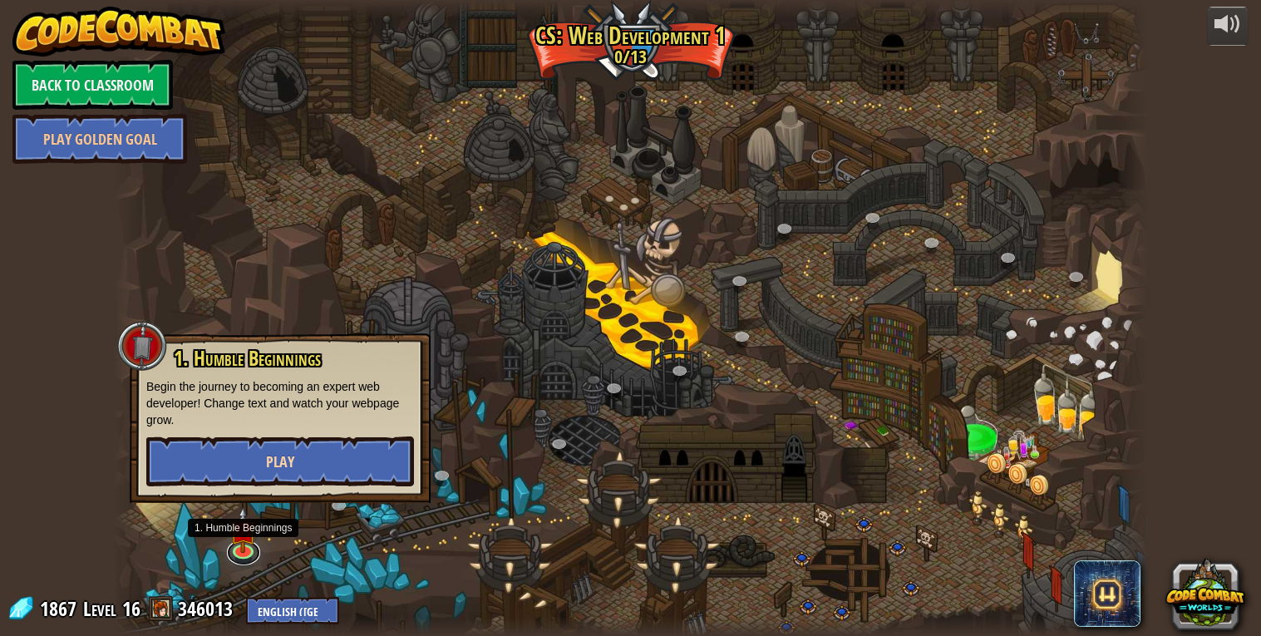 The width and height of the screenshot is (1261, 636). Describe the element at coordinates (280, 462) in the screenshot. I see `button: Play` at that location.